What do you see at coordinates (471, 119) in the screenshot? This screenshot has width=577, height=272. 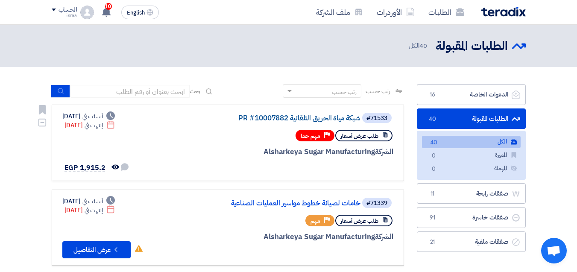 I see `a: الطلبات المقبولة40` at bounding box center [471, 119].